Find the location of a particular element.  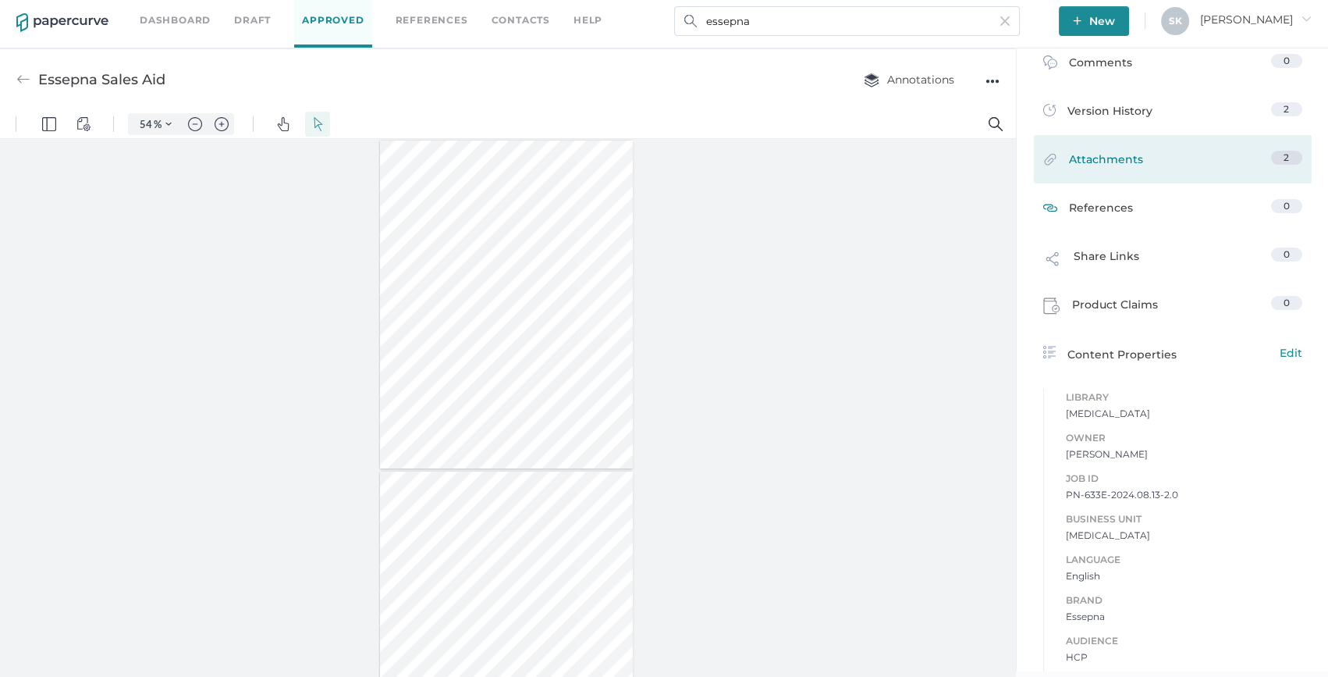

button: New is located at coordinates (1094, 21).